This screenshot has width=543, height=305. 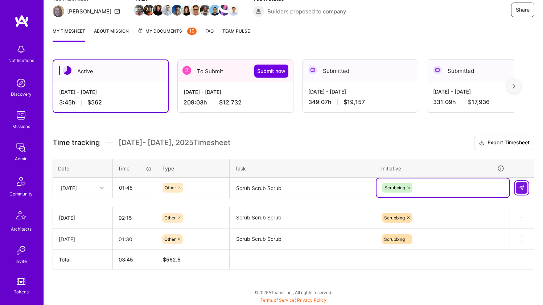 I want to click on div: Time, so click(x=135, y=168).